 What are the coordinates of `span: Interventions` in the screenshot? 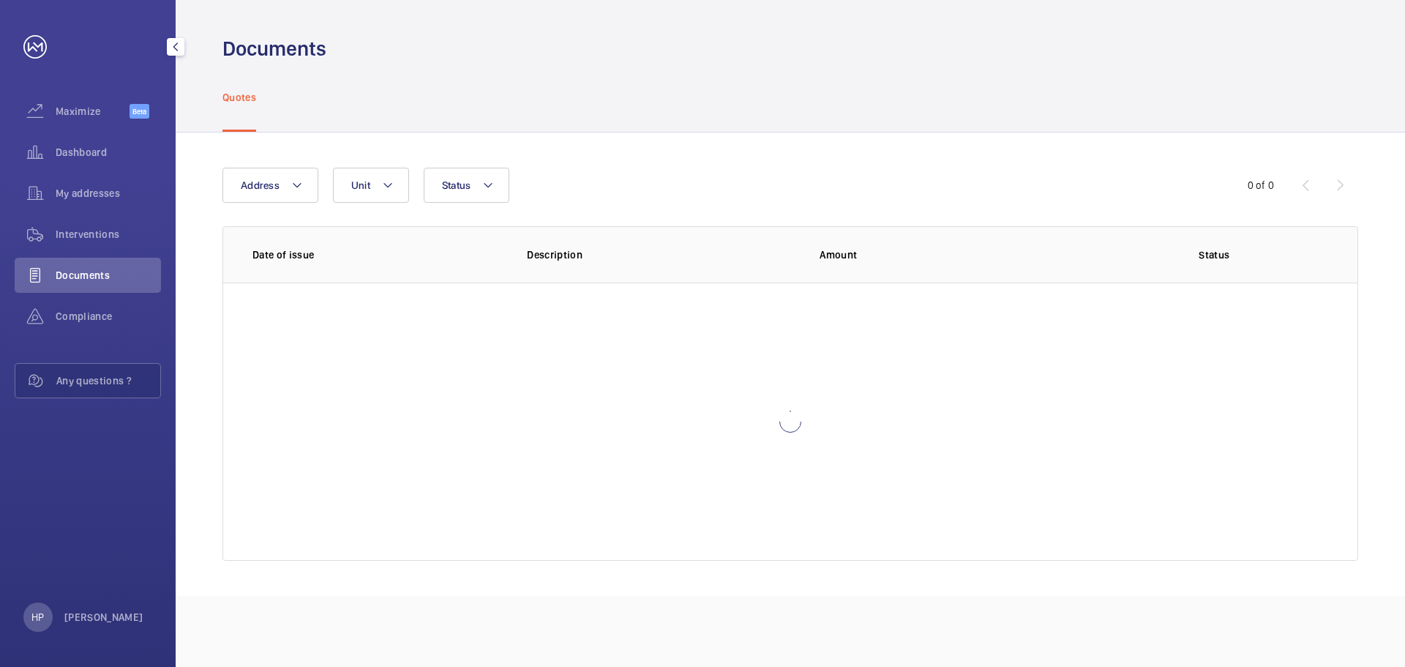 It's located at (108, 234).